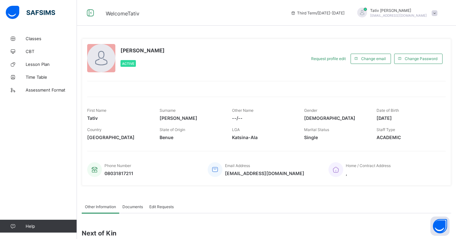  Describe the element at coordinates (191, 137) in the screenshot. I see `span: Benue` at that location.